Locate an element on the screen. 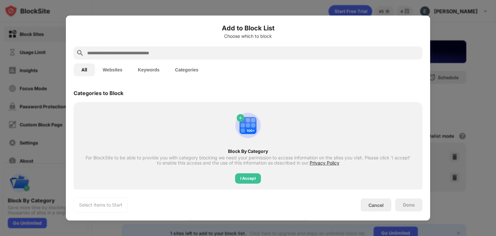  h6: Add to Block List is located at coordinates (248, 28).